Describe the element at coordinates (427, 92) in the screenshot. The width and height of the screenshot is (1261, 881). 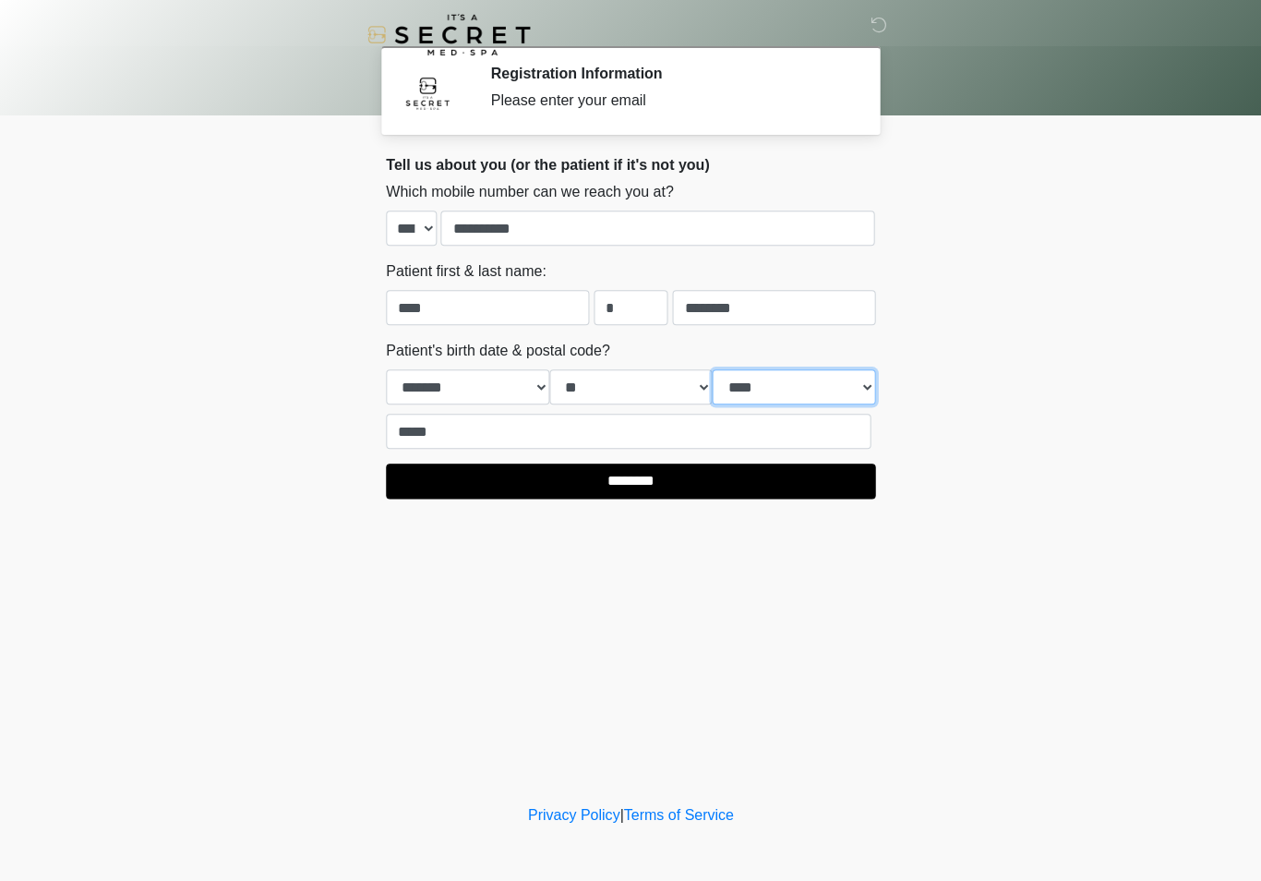
I see `img: Agent Avatar` at that location.